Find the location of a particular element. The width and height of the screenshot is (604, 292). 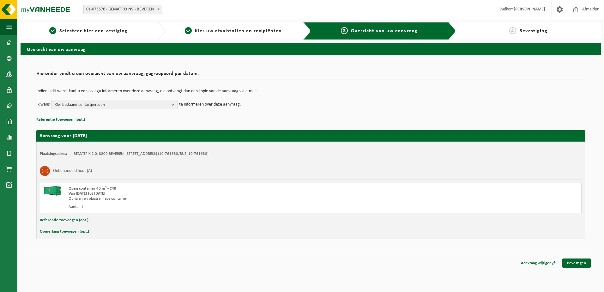

h2: Hieronder vindt u een overzicht van uw aanvraag, gegroepeerd per datum. is located at coordinates (311, 75).